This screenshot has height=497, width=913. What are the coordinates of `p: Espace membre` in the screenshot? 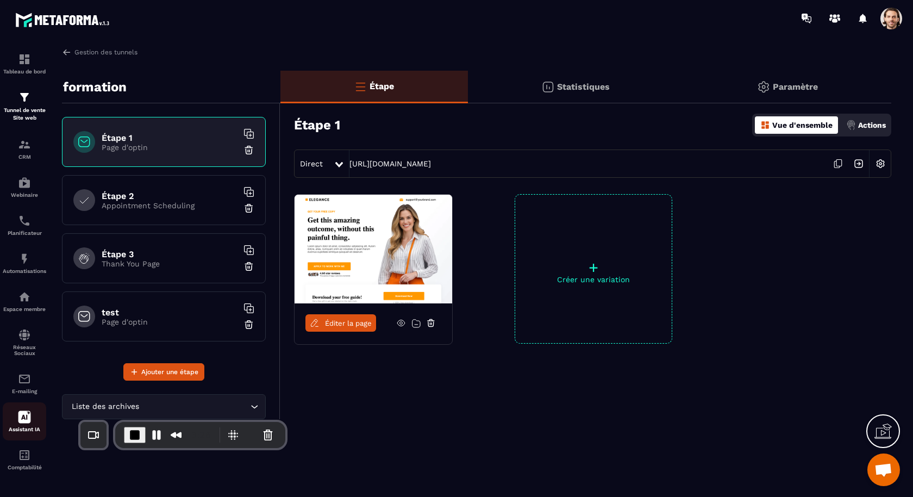 It's located at (24, 309).